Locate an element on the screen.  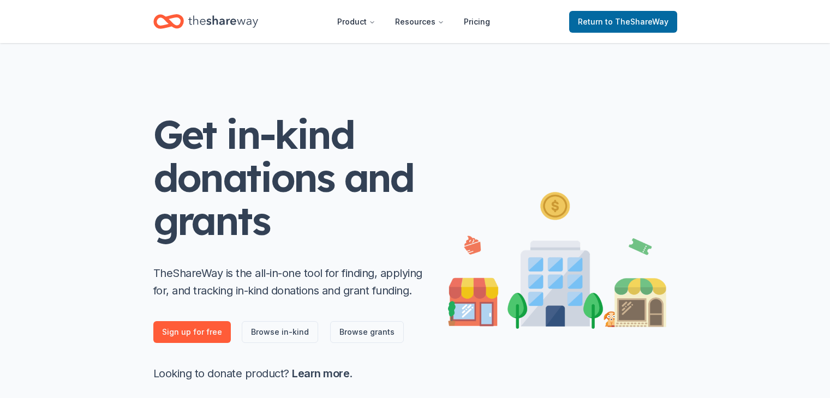
a: Returnto TheShareWay is located at coordinates (623, 22).